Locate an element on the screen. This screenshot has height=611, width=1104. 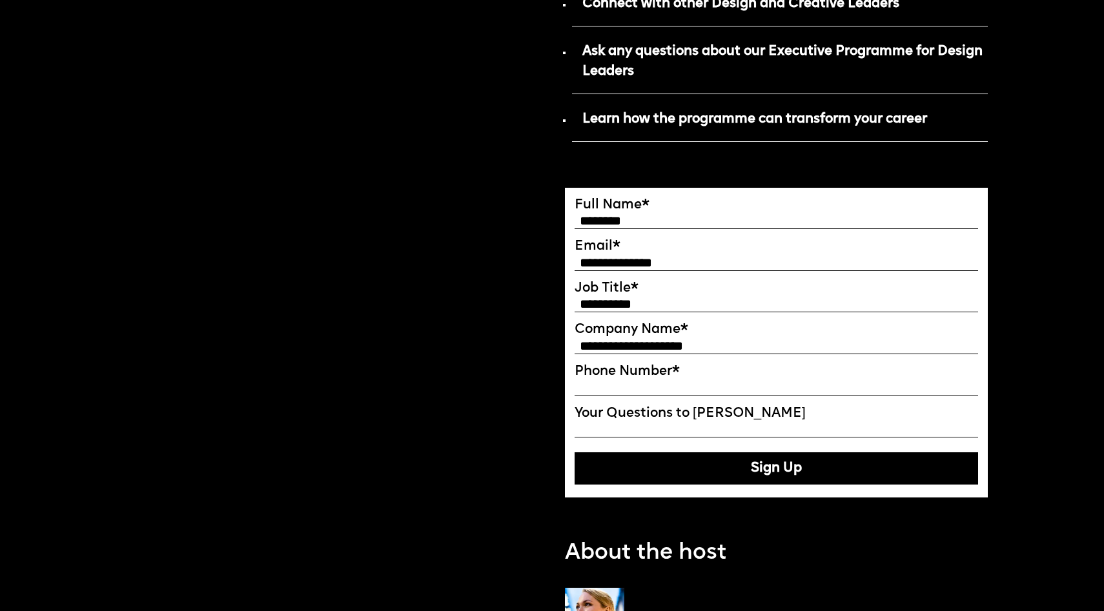
label: Company Name is located at coordinates (776, 330).